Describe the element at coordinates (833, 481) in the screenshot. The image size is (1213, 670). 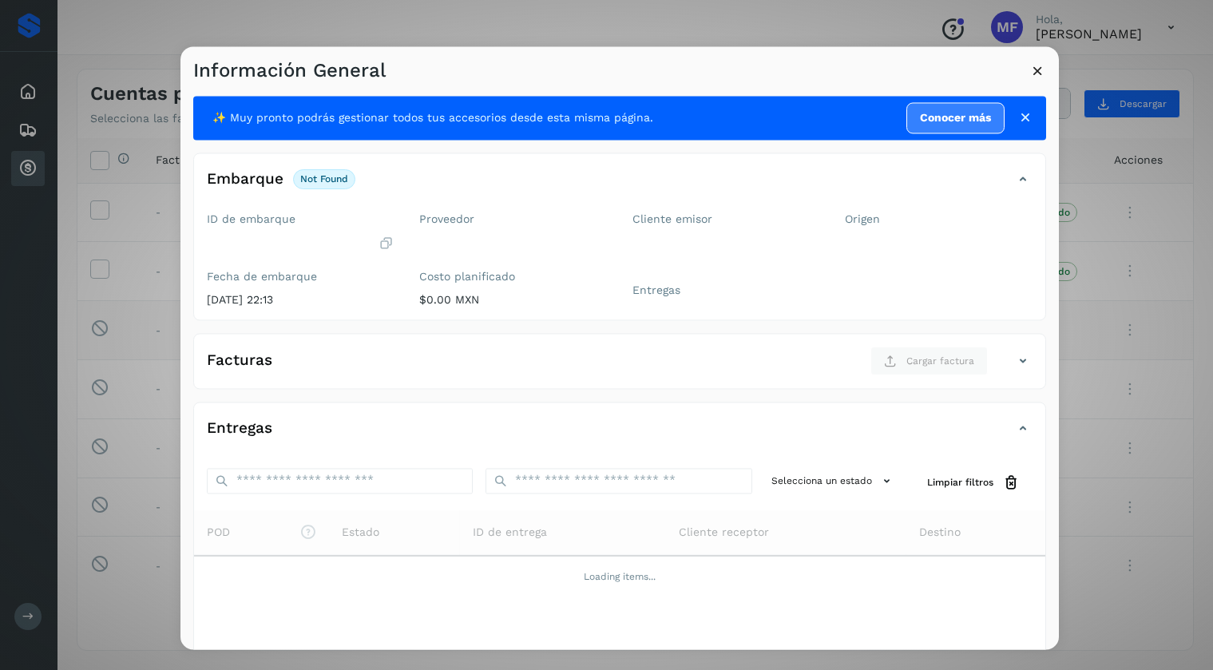
I see `button: Selecciona un estado` at that location.